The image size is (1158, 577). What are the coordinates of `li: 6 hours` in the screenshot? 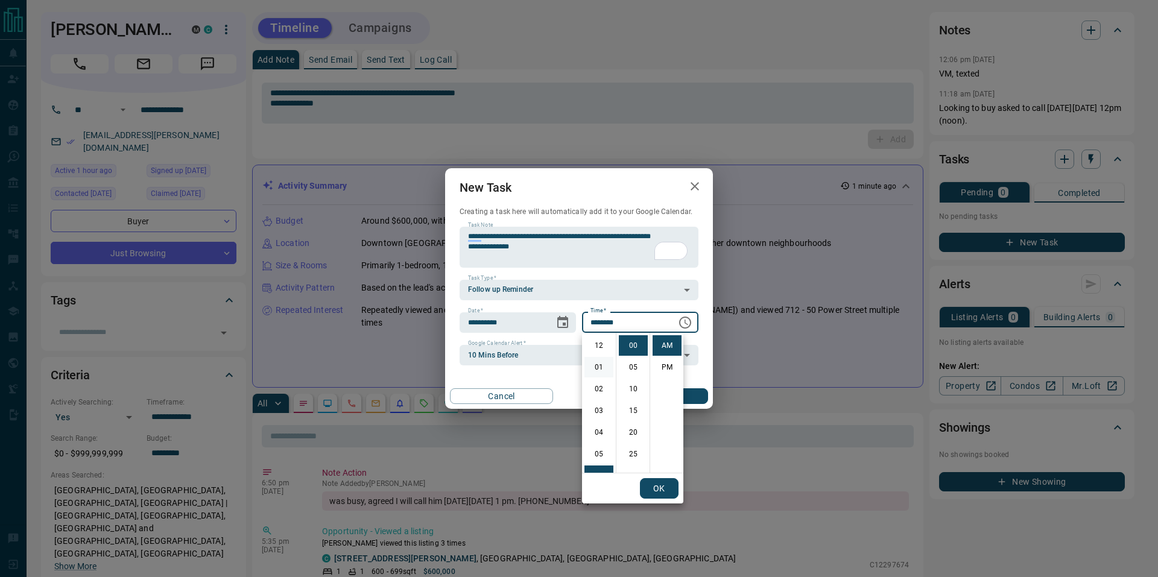 It's located at (599, 476).